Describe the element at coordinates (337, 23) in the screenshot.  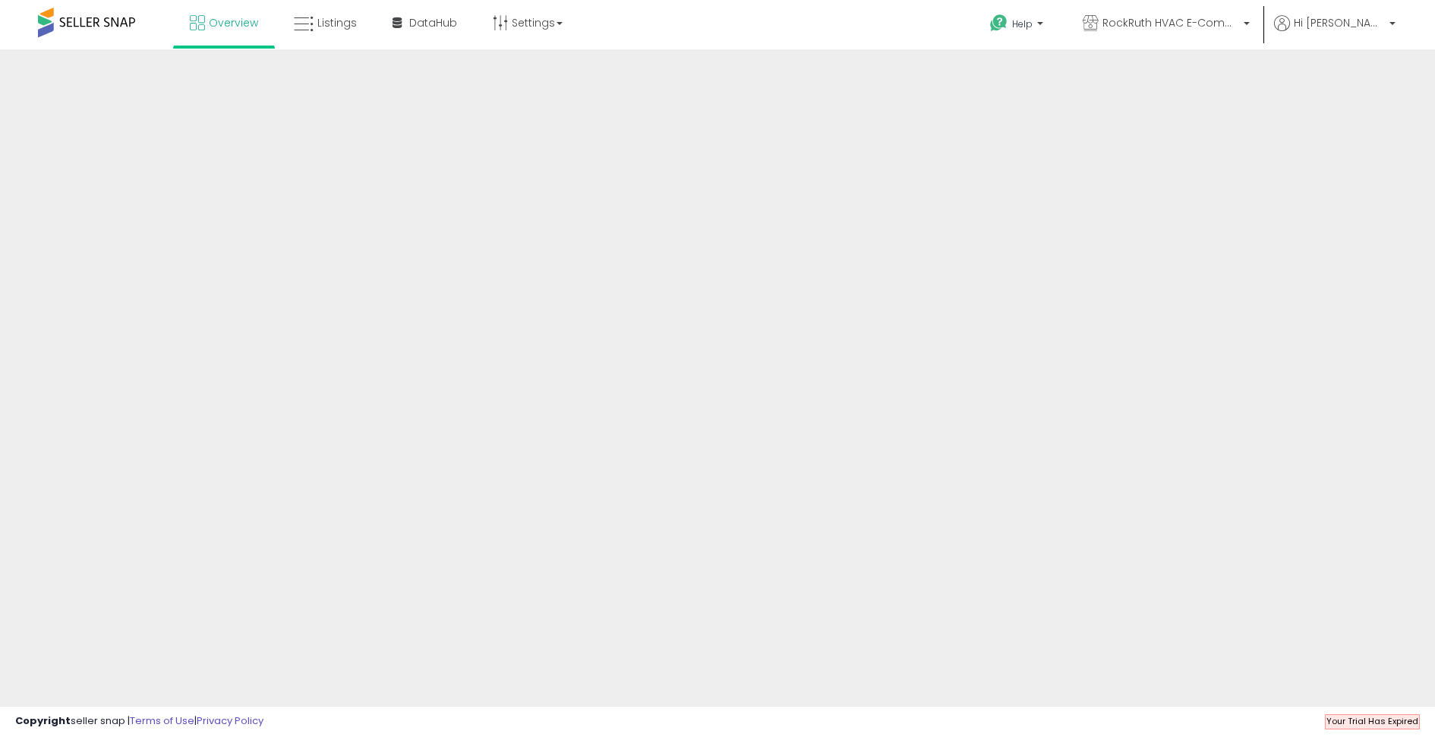
I see `span: Listings` at that location.